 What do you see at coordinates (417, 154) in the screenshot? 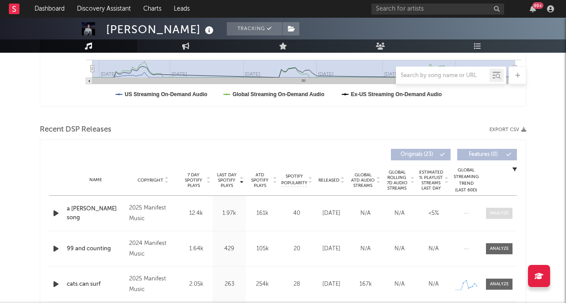
I see `span: Originals ( 23 )` at bounding box center [417, 154].